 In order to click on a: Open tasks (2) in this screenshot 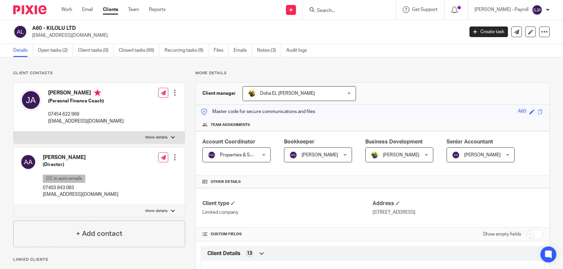, I will do `click(55, 50)`.